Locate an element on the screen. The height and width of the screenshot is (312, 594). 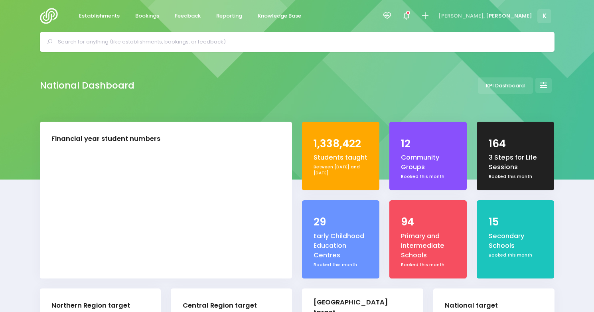
span: K is located at coordinates (544, 16).